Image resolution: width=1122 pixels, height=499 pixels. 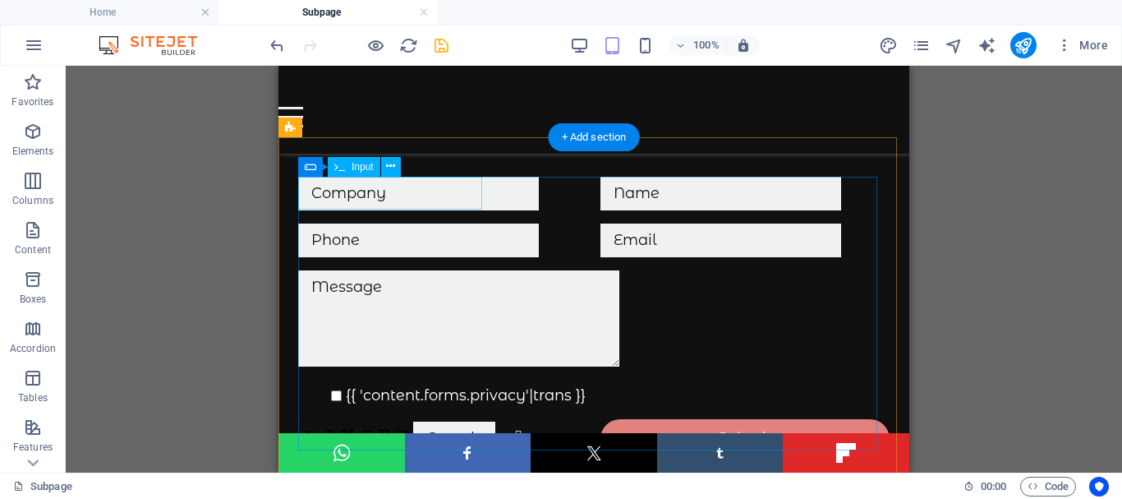 What do you see at coordinates (1023, 45) in the screenshot?
I see `i: Publish` at bounding box center [1023, 45].